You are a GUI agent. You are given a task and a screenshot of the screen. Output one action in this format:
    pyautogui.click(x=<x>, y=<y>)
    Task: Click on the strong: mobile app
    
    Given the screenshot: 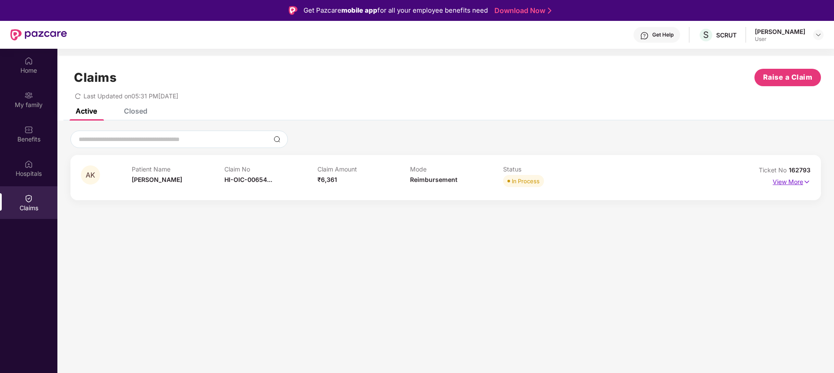 What is the action you would take?
    pyautogui.click(x=359, y=10)
    